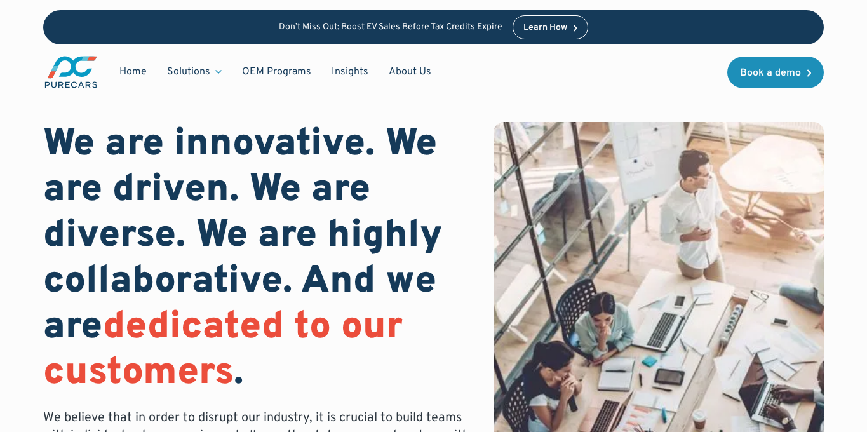  I want to click on span: dedicated to our customers, so click(223, 351).